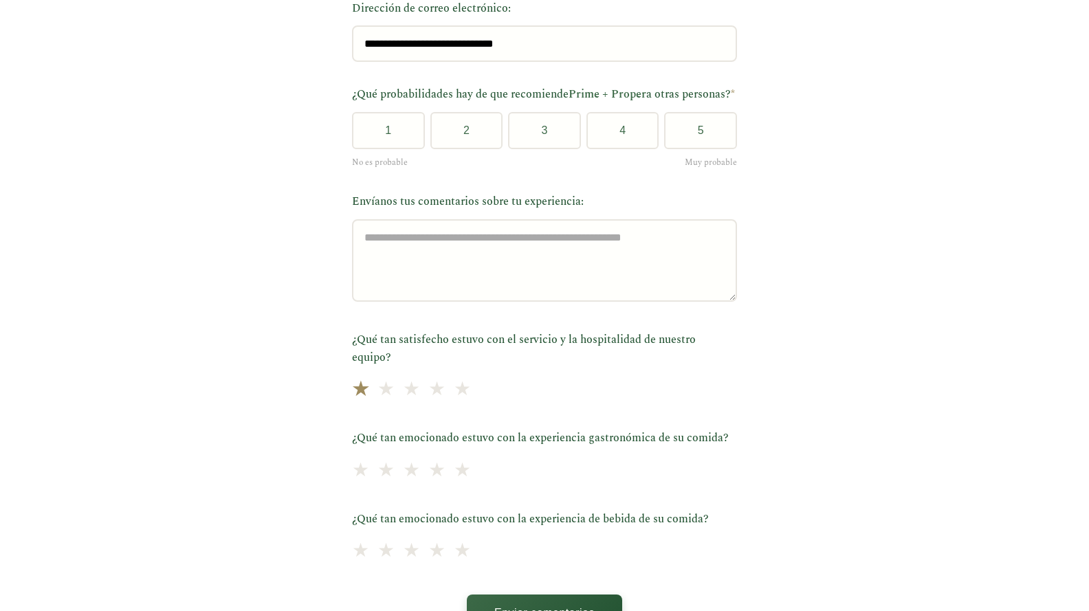 The image size is (1089, 611). Describe the element at coordinates (701, 130) in the screenshot. I see `font: 5` at that location.